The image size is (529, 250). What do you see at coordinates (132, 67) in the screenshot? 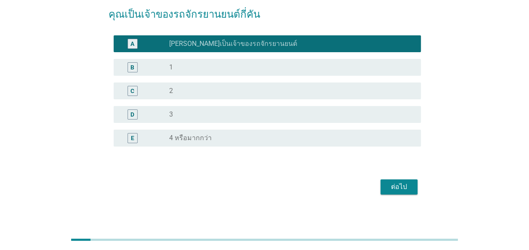
I see `div: B` at bounding box center [132, 67].